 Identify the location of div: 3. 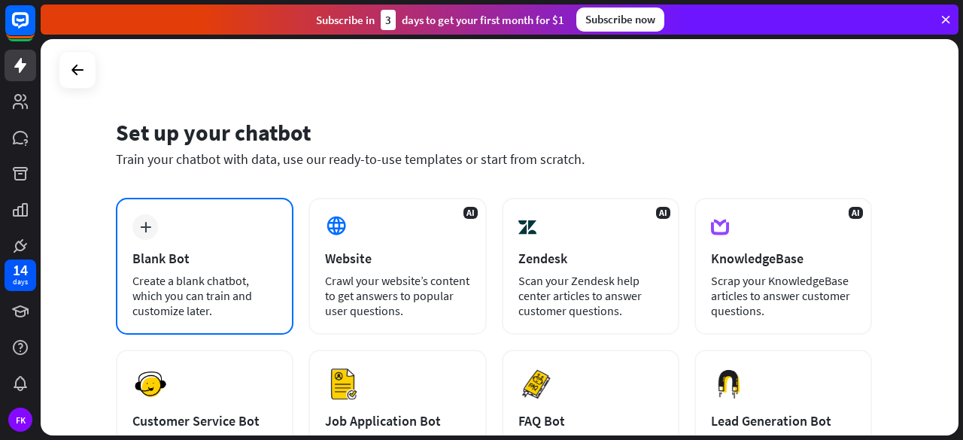
(388, 20).